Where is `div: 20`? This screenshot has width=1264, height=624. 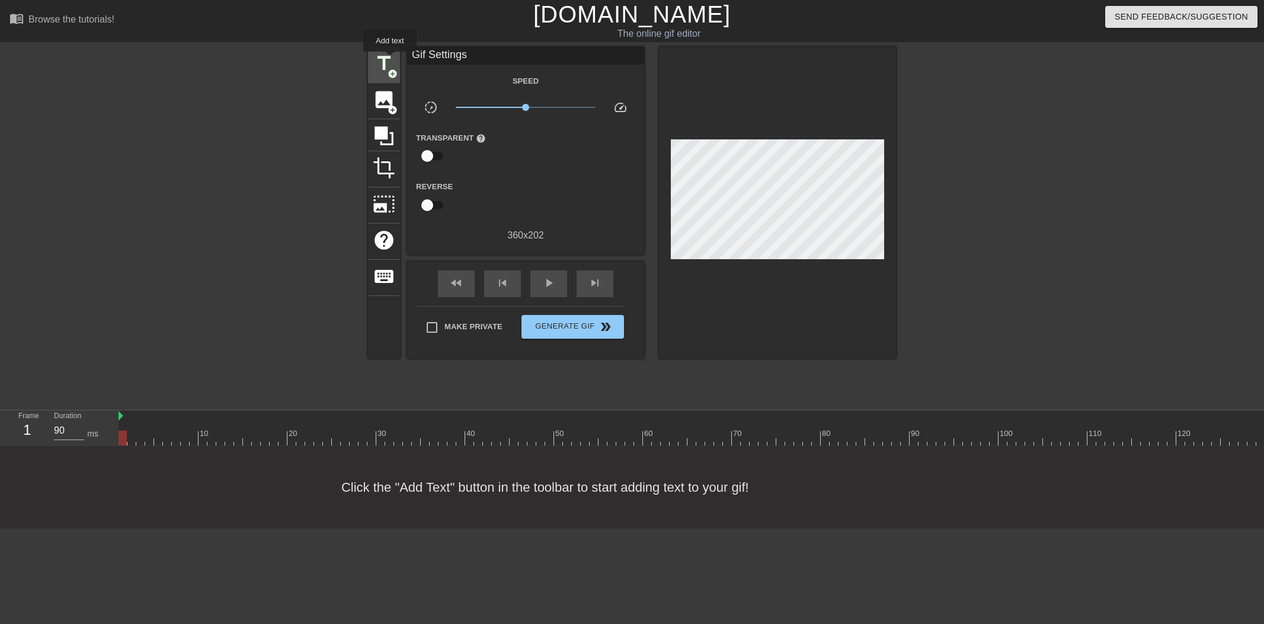 div: 20 is located at coordinates (294, 433).